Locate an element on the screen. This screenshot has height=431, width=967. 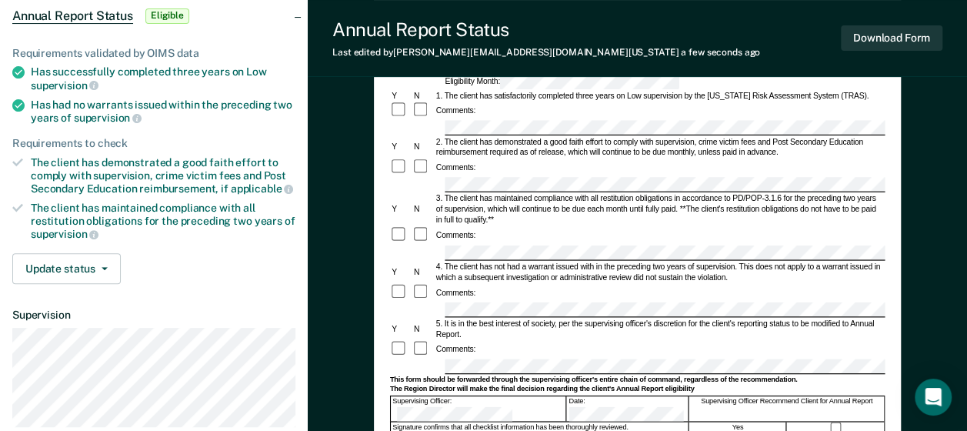
div: 3. The client has maintained compliance with all restitution obligations in accordance to PD/POP-... is located at coordinates (659, 209).